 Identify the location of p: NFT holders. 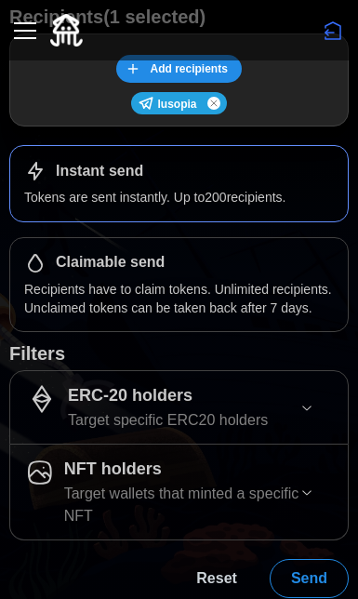
(113, 469).